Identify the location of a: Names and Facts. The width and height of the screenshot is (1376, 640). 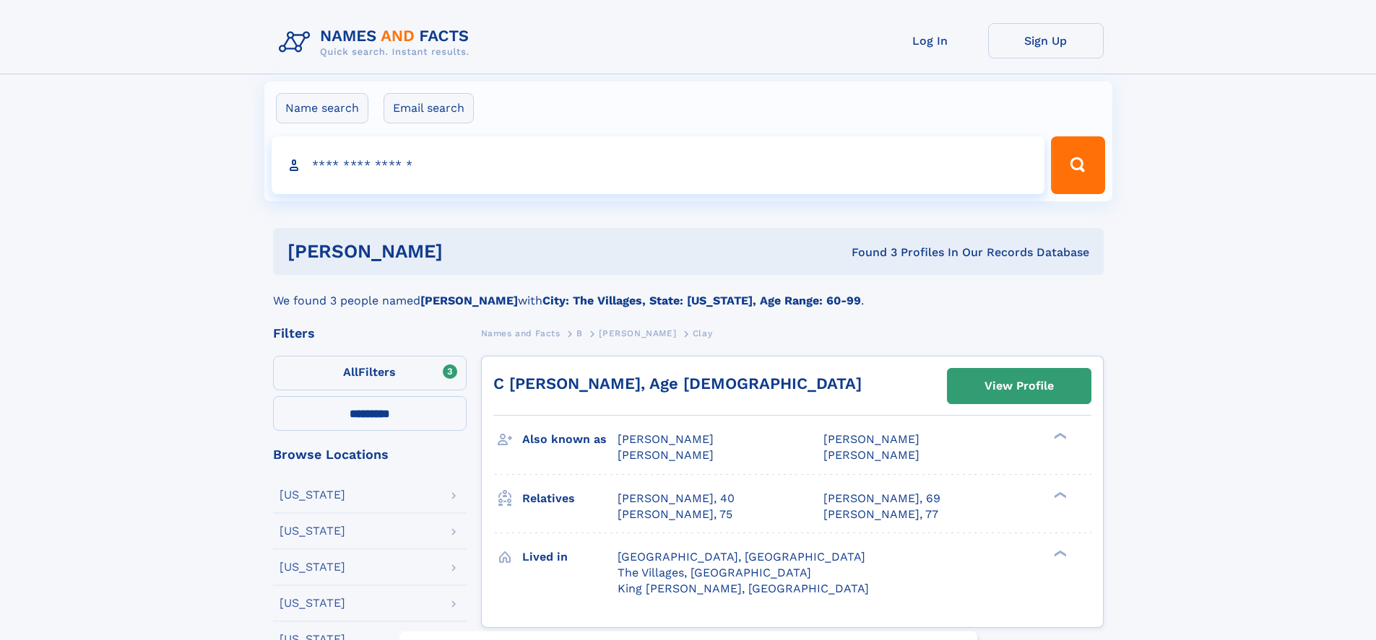
(521, 333).